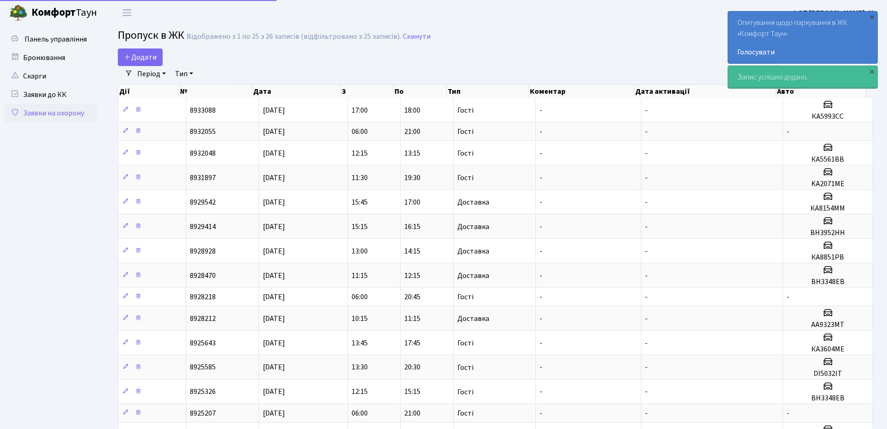 This screenshot has width=887, height=429. Describe the element at coordinates (412, 368) in the screenshot. I see `span: 20:30` at that location.